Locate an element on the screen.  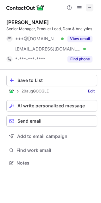
button: Find work email is located at coordinates (52, 150).